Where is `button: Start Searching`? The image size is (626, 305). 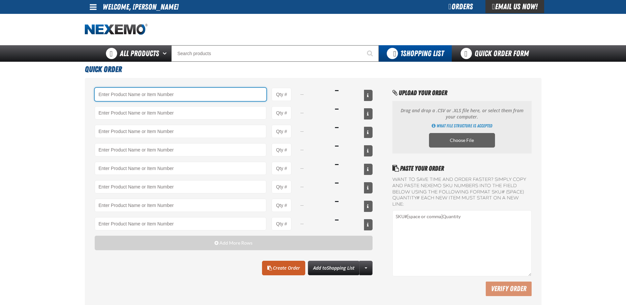
button: Start Searching is located at coordinates (371, 53).